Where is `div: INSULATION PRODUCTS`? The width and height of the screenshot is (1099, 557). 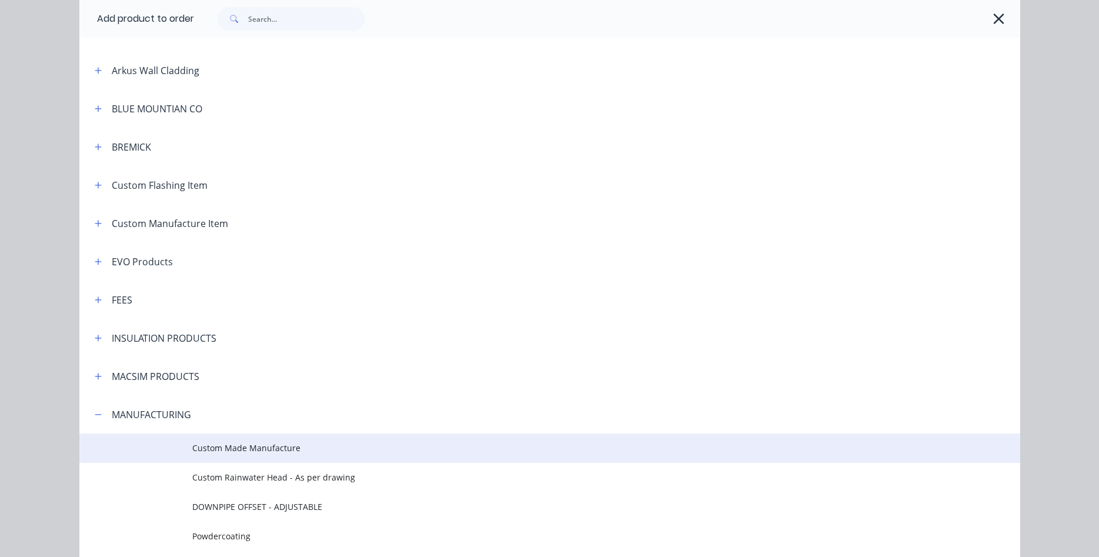 div: INSULATION PRODUCTS is located at coordinates (164, 338).